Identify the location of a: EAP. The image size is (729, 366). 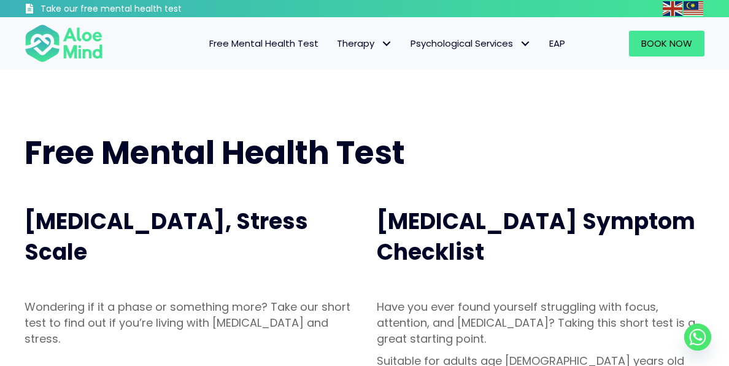
(557, 44).